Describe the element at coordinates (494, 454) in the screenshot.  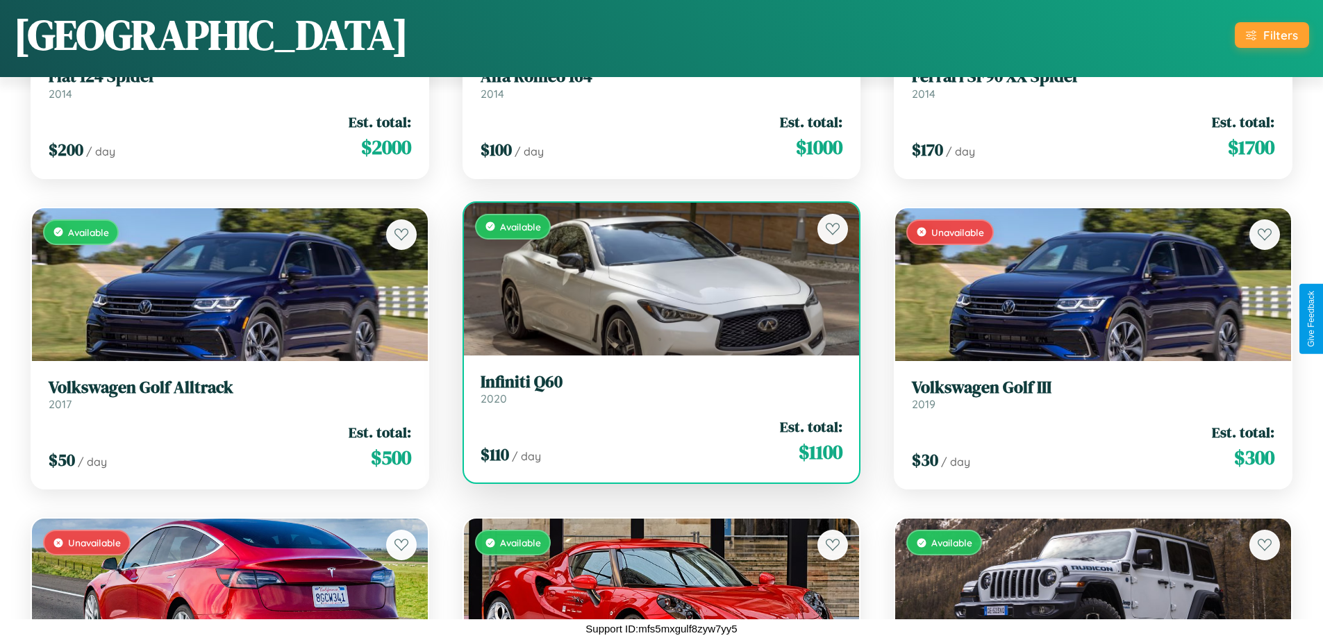
I see `span: $ 110` at that location.